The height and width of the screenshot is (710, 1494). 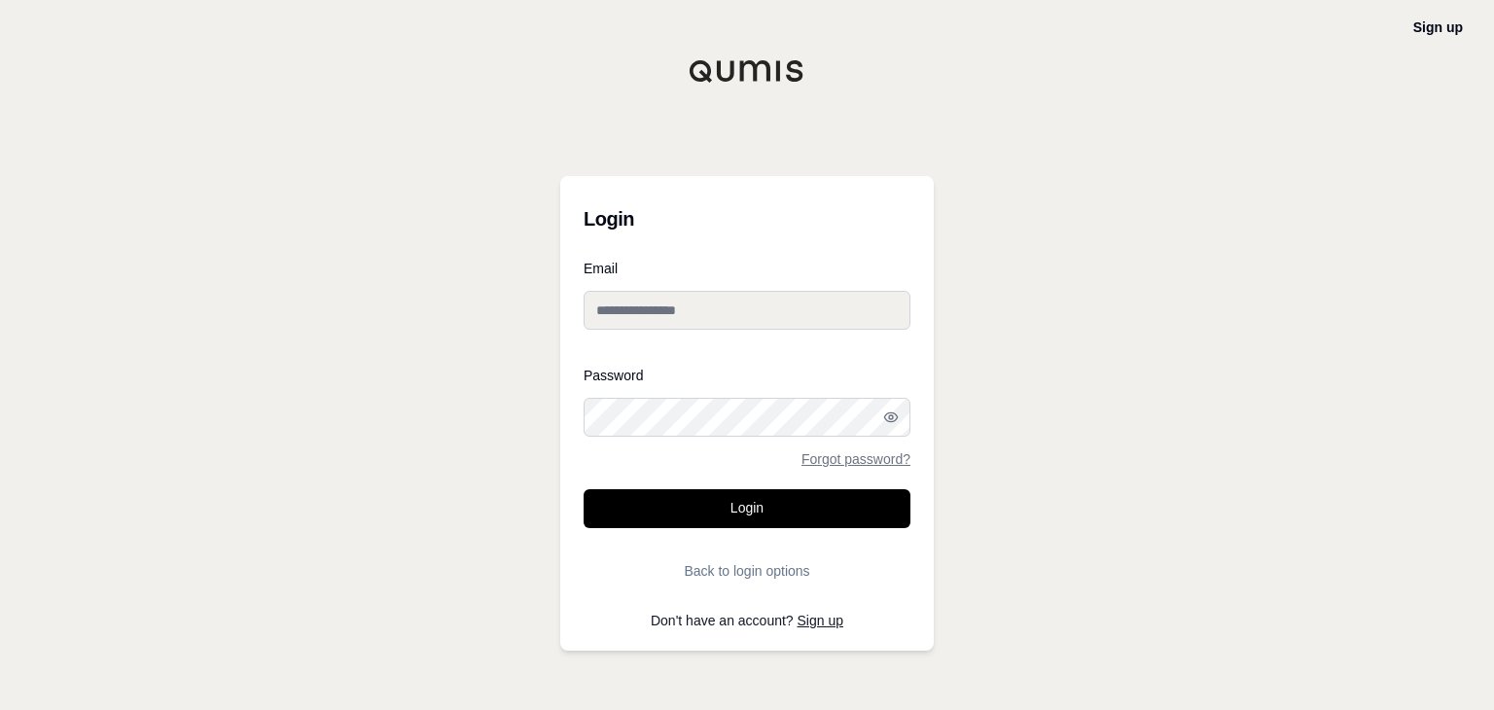 I want to click on a: Forgot password?, so click(x=856, y=459).